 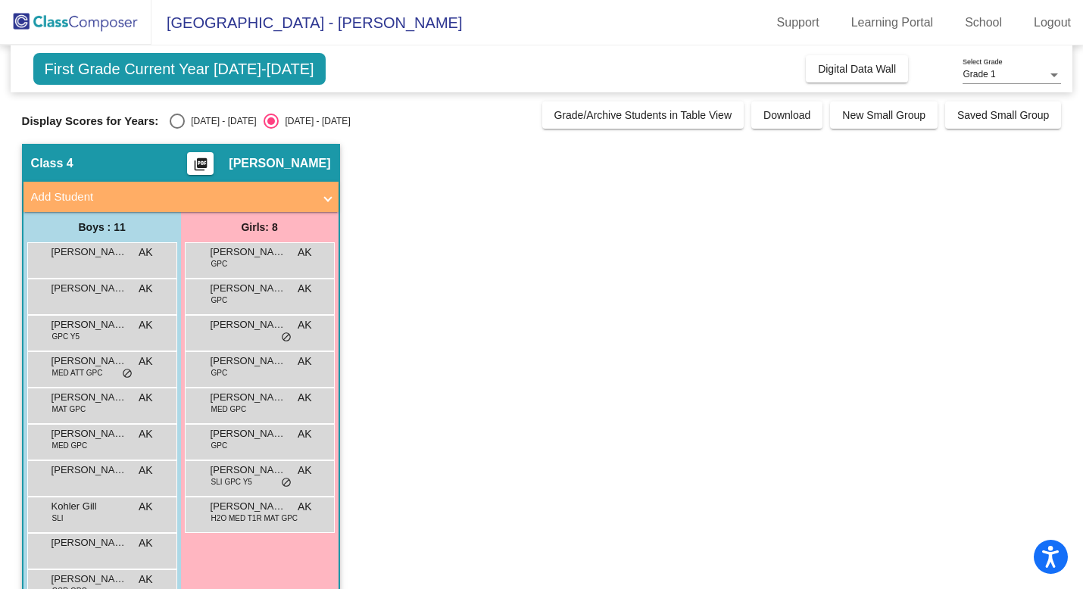 What do you see at coordinates (66, 336) in the screenshot?
I see `span: GPC Y5` at bounding box center [66, 336].